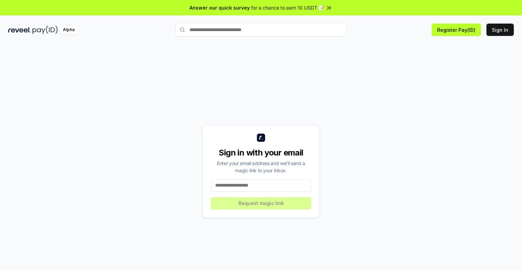 This screenshot has height=271, width=522. Describe the element at coordinates (500, 30) in the screenshot. I see `button: Sign In` at that location.